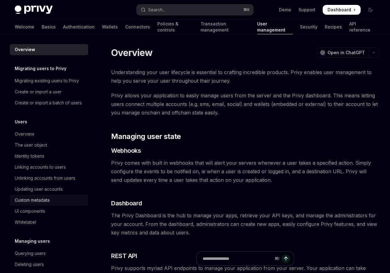  What do you see at coordinates (25, 222) in the screenshot?
I see `div: Whitelabel` at bounding box center [25, 222].